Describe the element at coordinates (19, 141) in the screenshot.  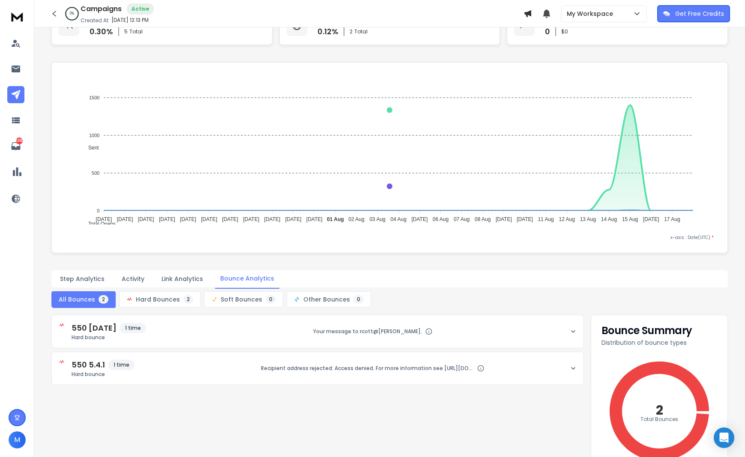
I see `p: 8260` at that location.